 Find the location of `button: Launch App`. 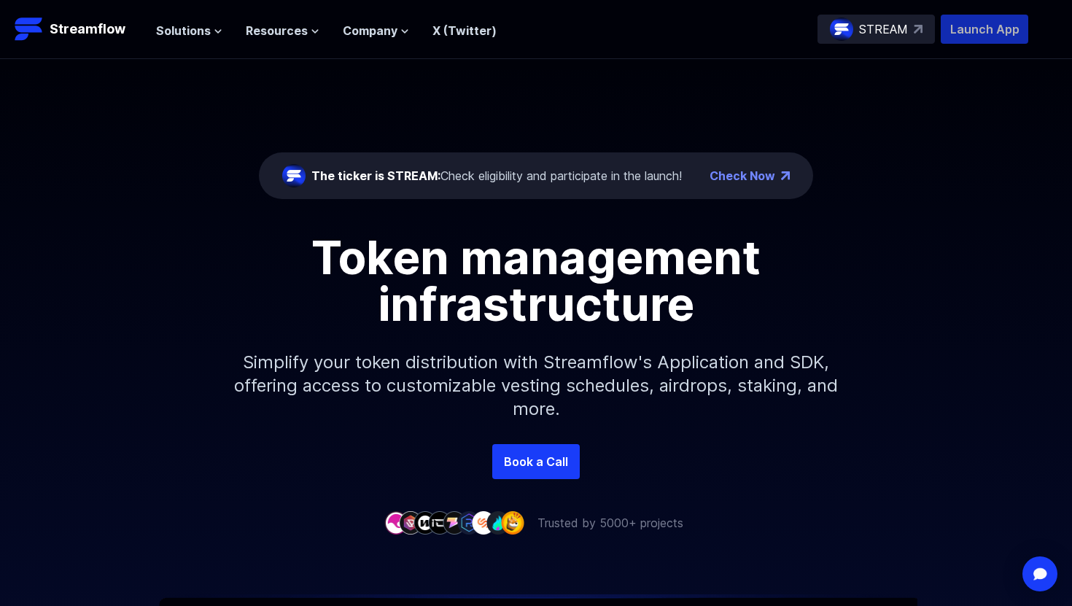

button: Launch App is located at coordinates (985, 29).